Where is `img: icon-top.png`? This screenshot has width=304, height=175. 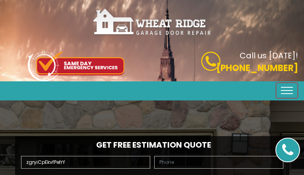
img: icon-top.png is located at coordinates (76, 66).